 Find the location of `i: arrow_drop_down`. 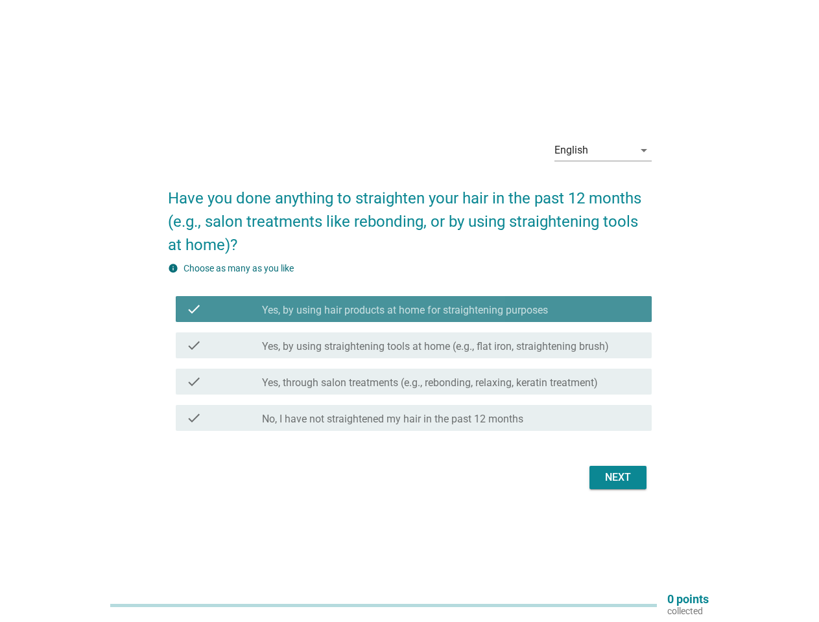

i: arrow_drop_down is located at coordinates (644, 150).